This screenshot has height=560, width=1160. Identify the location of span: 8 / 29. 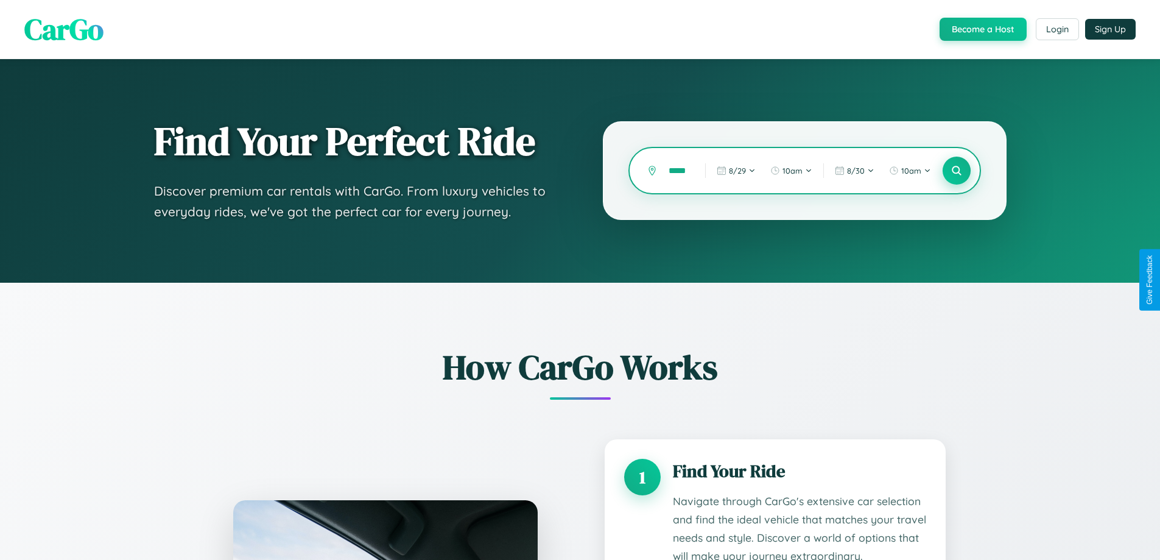
(737, 170).